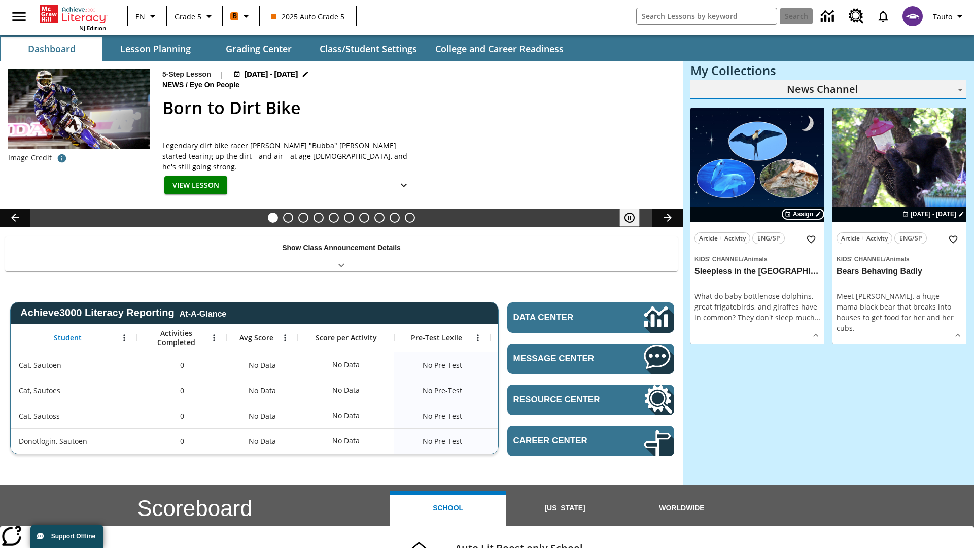 This screenshot has width=974, height=548. What do you see at coordinates (174, 85) in the screenshot?
I see `span: News` at bounding box center [174, 85].